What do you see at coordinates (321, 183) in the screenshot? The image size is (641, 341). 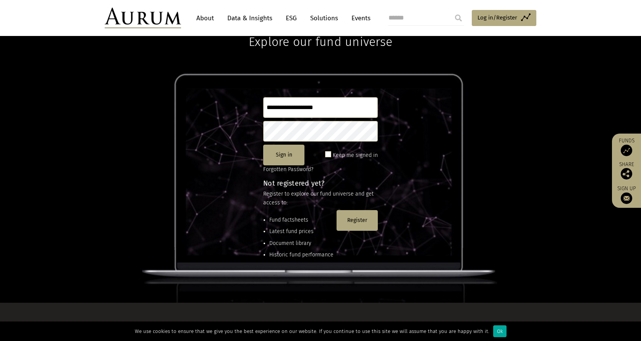 I see `h4: Not registered yet?` at bounding box center [321, 183].